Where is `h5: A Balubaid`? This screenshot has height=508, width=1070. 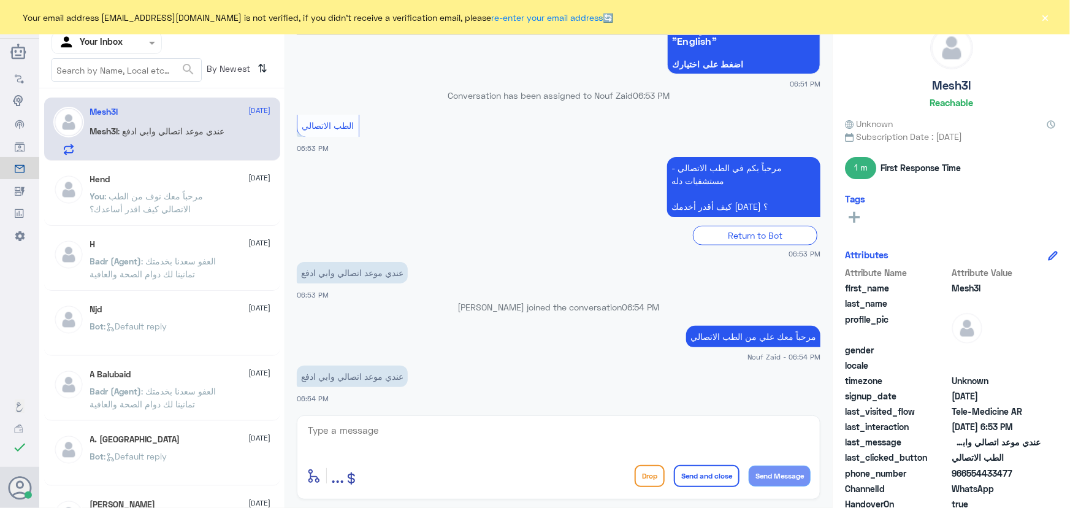 h5: A Balubaid is located at coordinates (110, 374).